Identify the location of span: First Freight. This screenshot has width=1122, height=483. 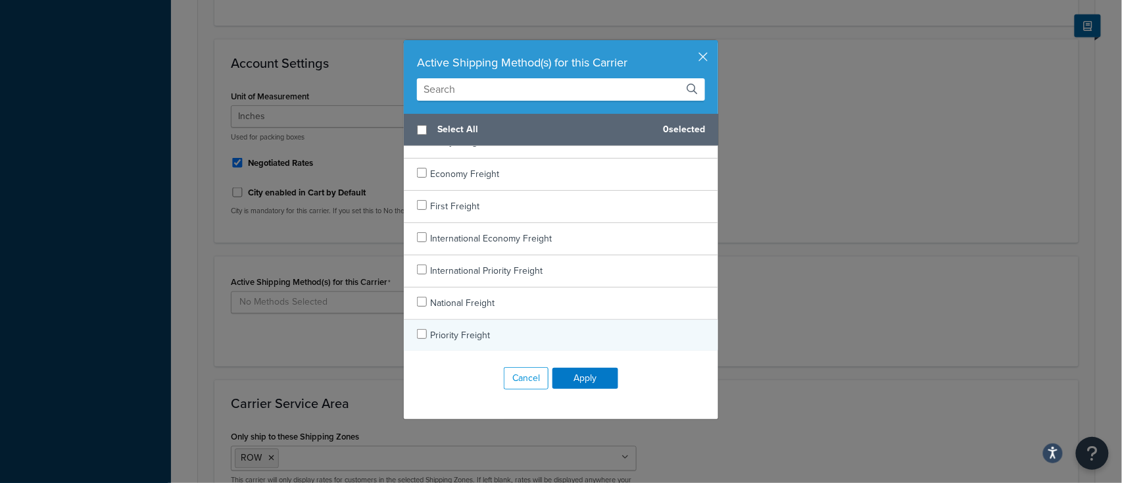
(455, 206).